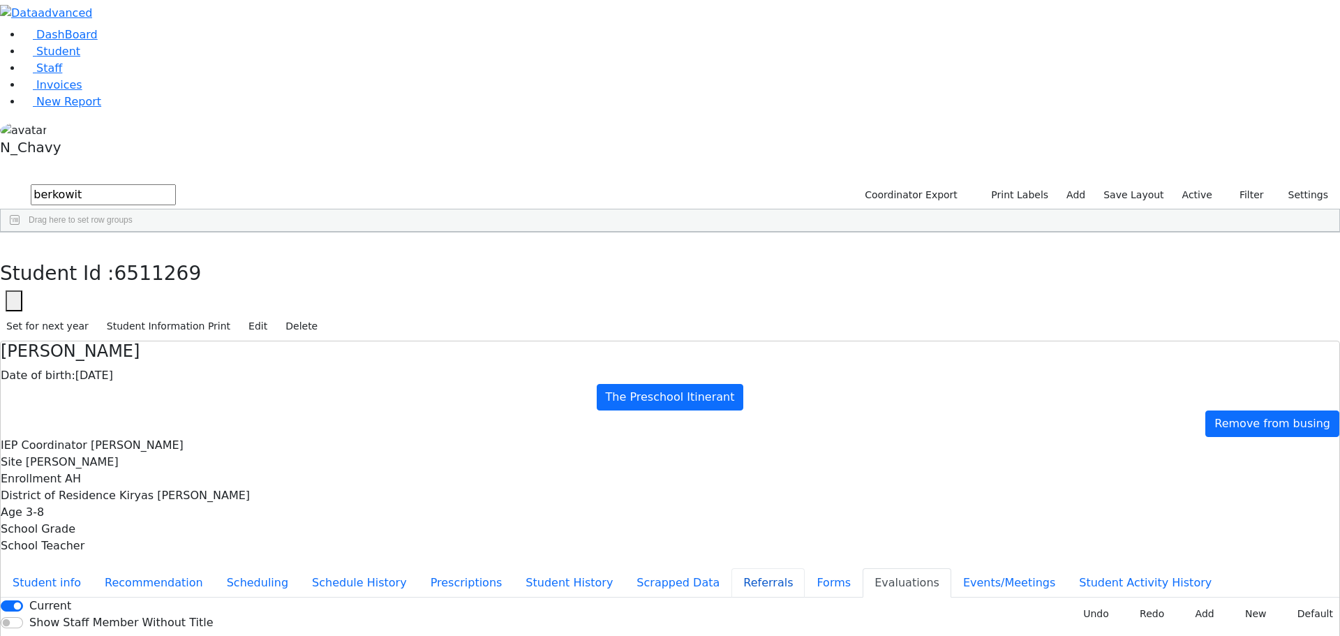 The image size is (1340, 636). I want to click on span: DashBoard, so click(67, 34).